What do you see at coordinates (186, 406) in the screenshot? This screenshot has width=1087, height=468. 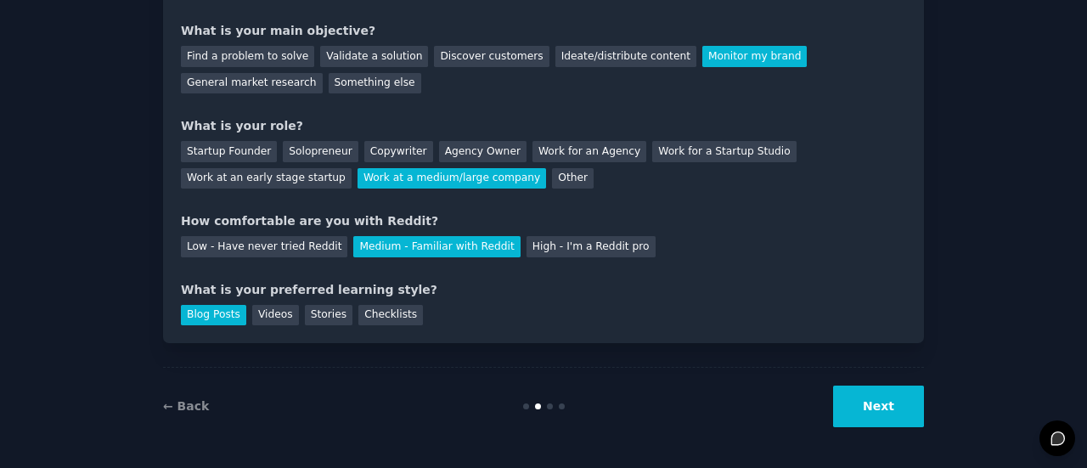 I see `a: ← Back` at bounding box center [186, 406].